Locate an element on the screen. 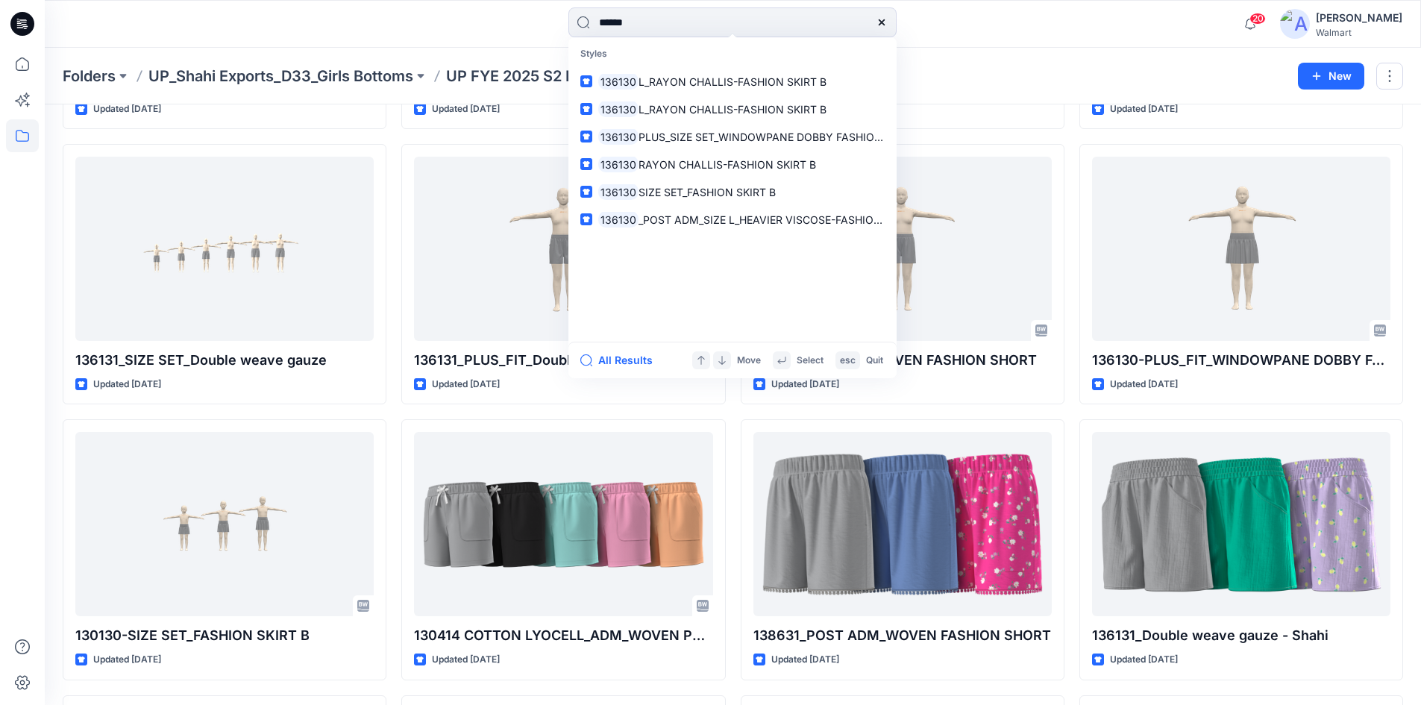 Image resolution: width=1421 pixels, height=705 pixels. a: 136130RAYON CHALLIS-FASHION SKIRT B is located at coordinates (733, 164).